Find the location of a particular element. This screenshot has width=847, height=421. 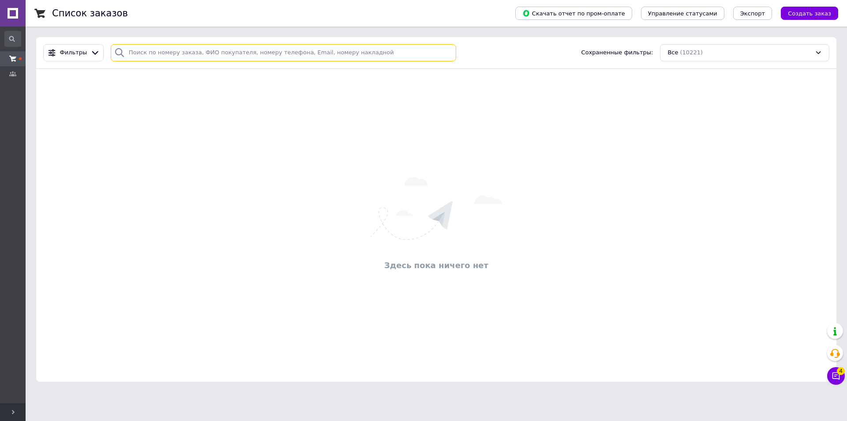

button: Управление статусами is located at coordinates (683, 13).